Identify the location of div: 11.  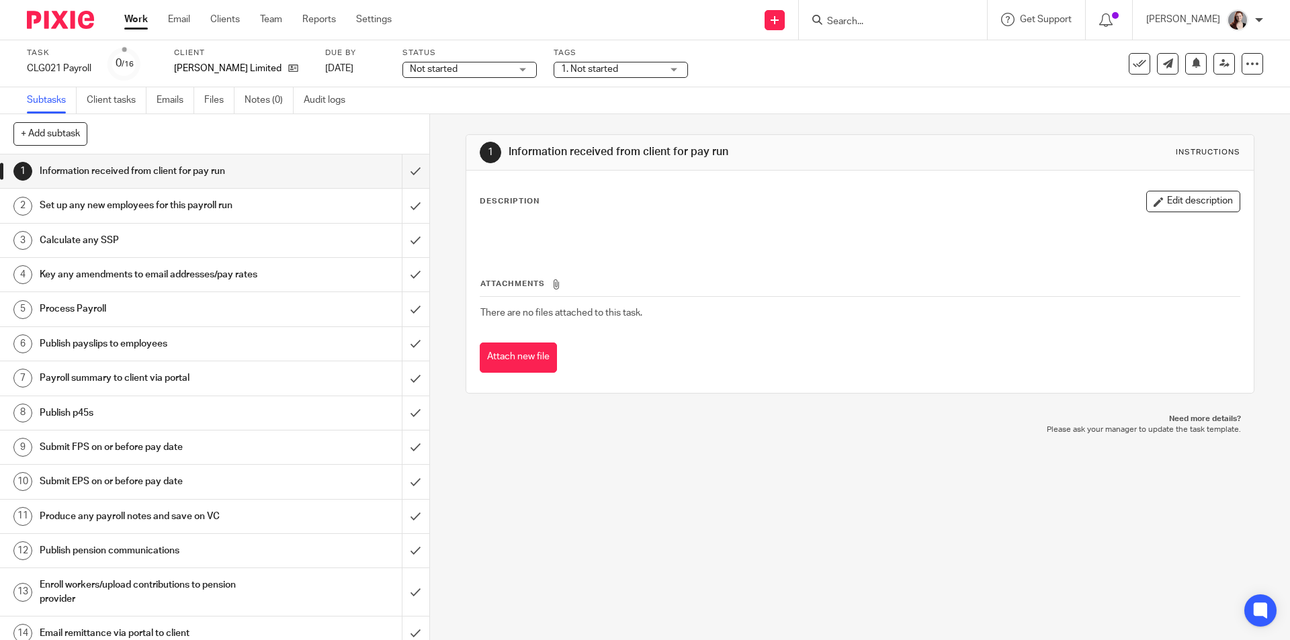
(23, 517).